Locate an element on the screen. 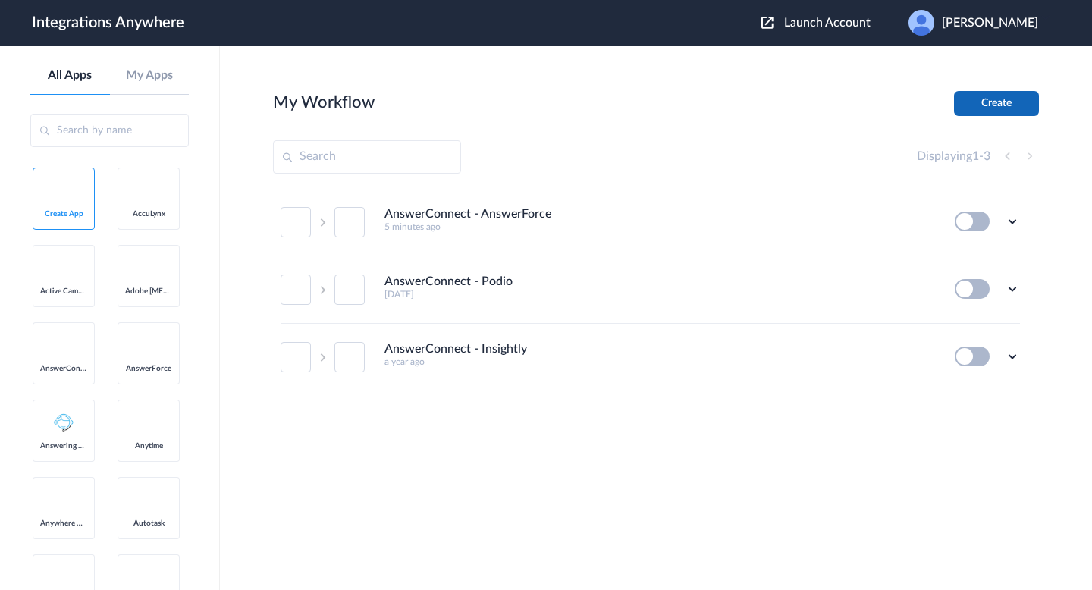  span: AccuLynx is located at coordinates (149, 214).